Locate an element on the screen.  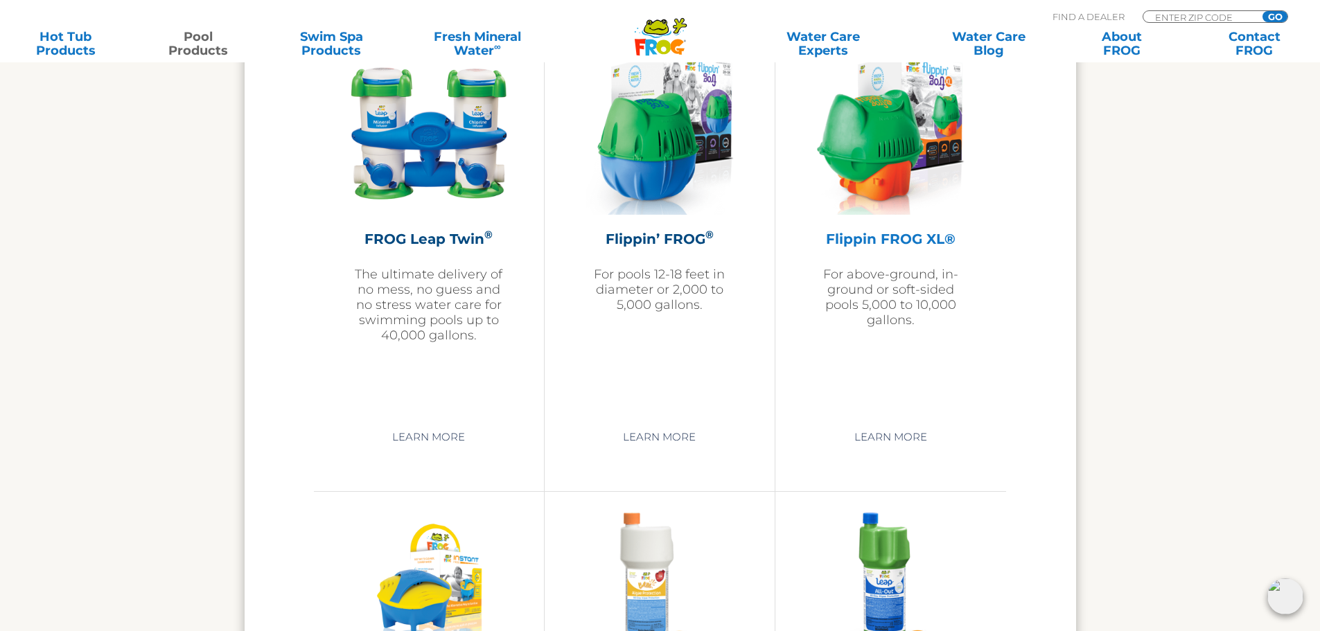
img: flippin-frog-featured-img-277x300.png is located at coordinates (660, 134).